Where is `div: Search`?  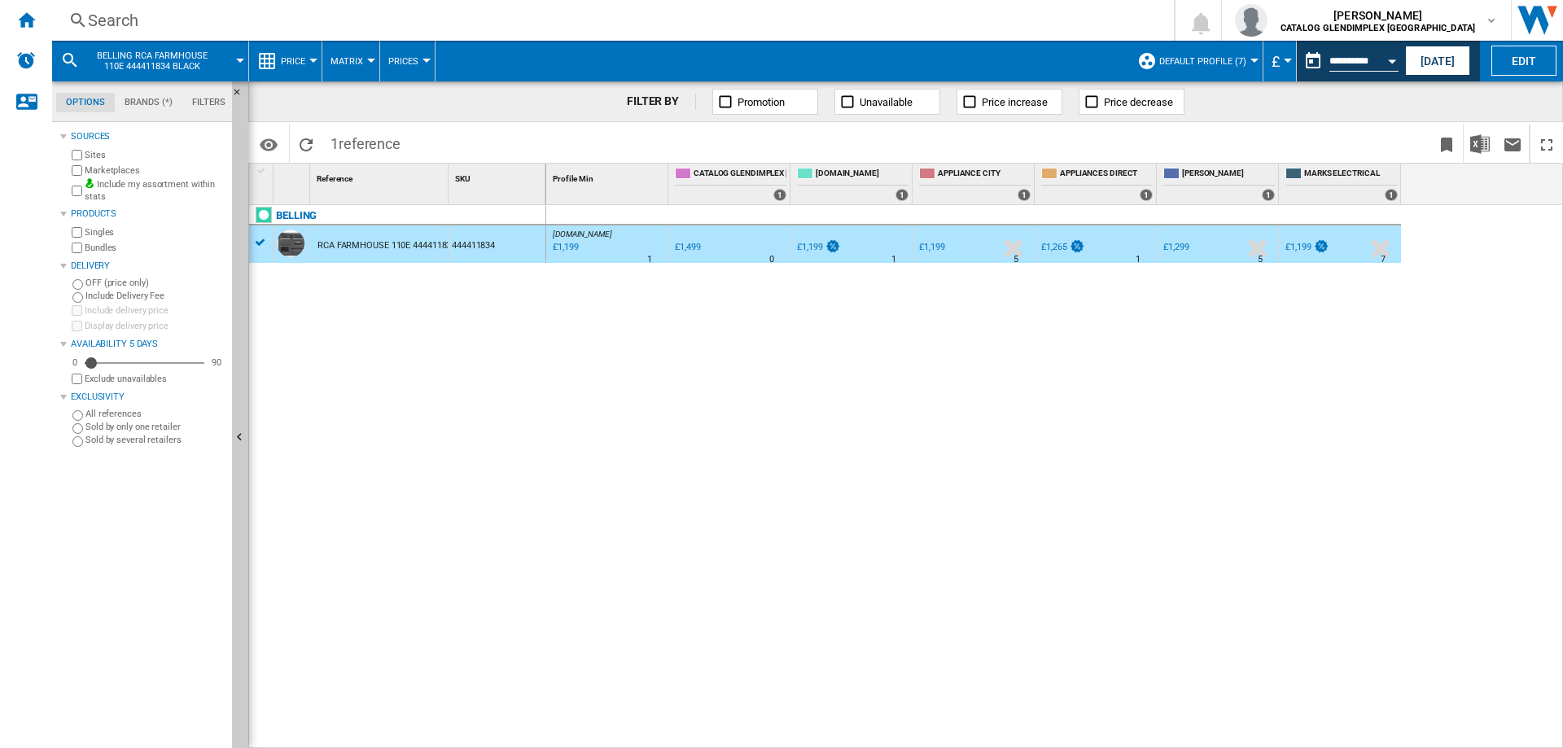 div: Search is located at coordinates (610, 20).